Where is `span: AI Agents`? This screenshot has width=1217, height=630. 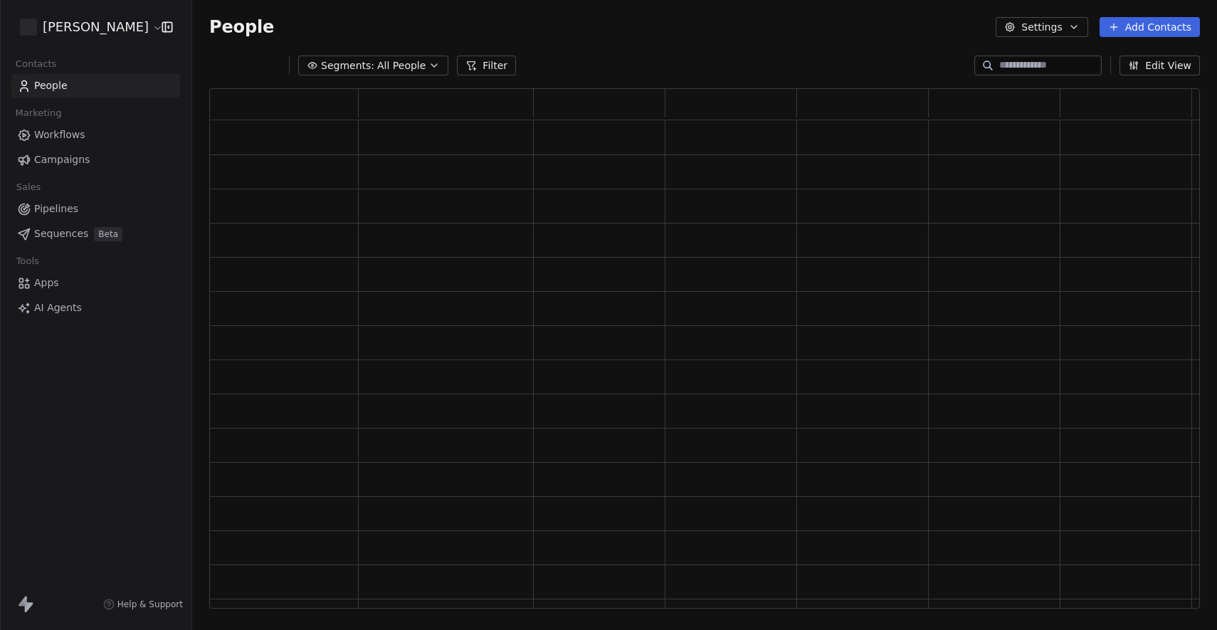 span: AI Agents is located at coordinates (58, 307).